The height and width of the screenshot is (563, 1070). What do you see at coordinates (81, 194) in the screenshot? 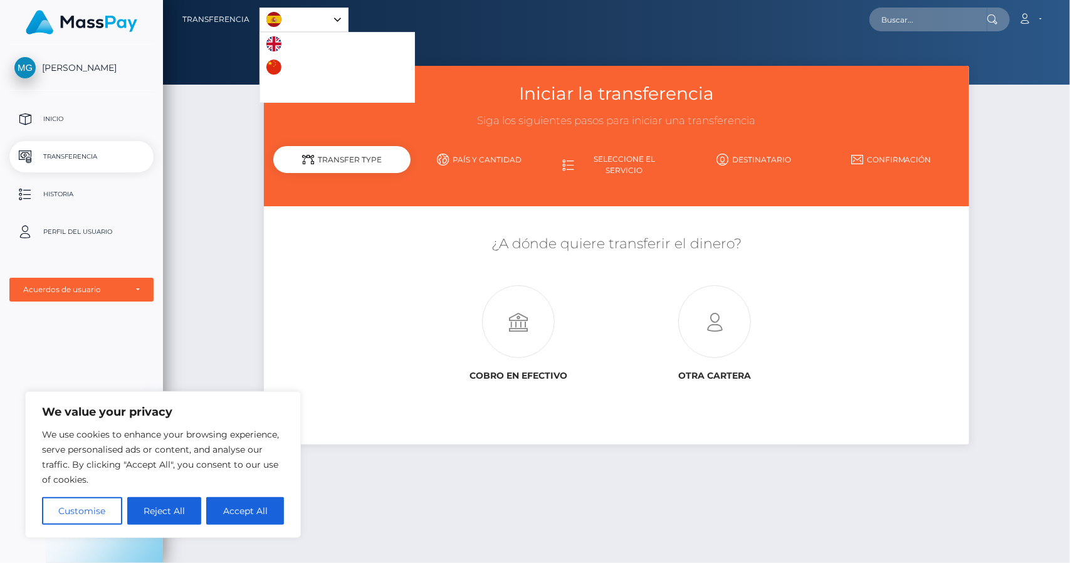
I see `p: Historia` at bounding box center [81, 194].